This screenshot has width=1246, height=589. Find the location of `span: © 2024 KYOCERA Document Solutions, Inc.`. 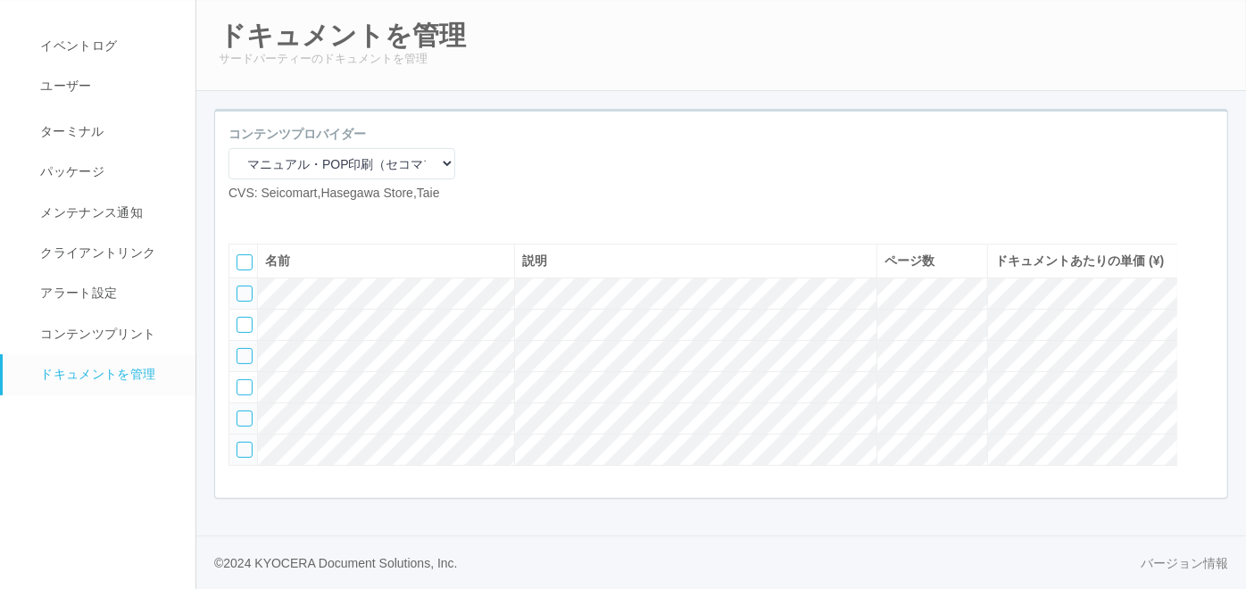

span: © 2024 KYOCERA Document Solutions, Inc. is located at coordinates (336, 563).